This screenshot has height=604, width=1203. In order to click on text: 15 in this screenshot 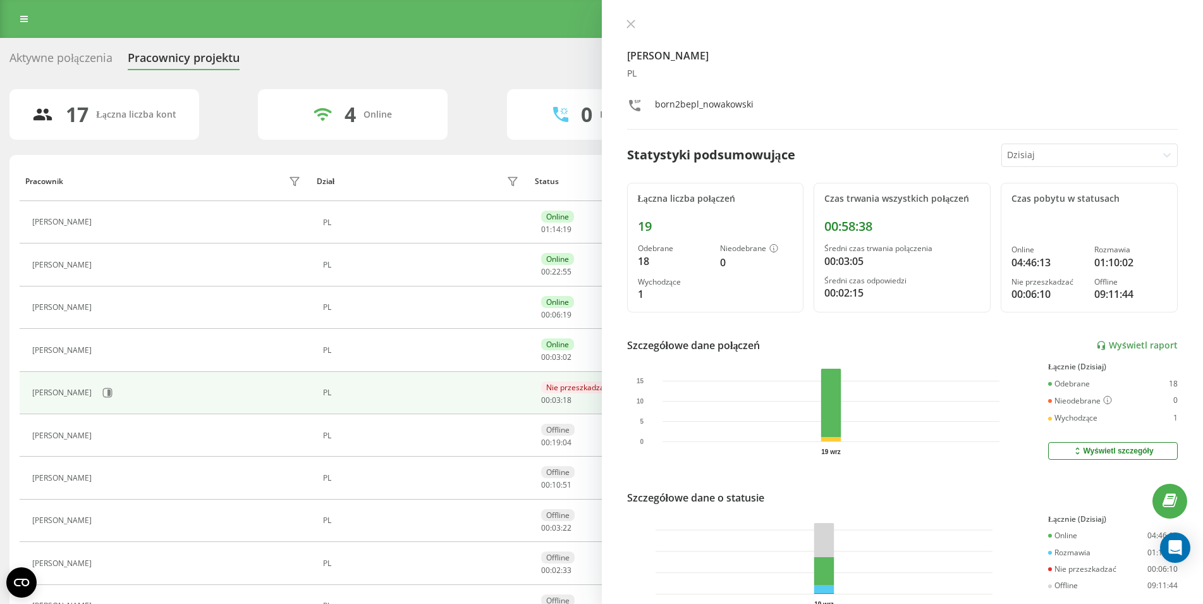, I will do `click(640, 381)`.